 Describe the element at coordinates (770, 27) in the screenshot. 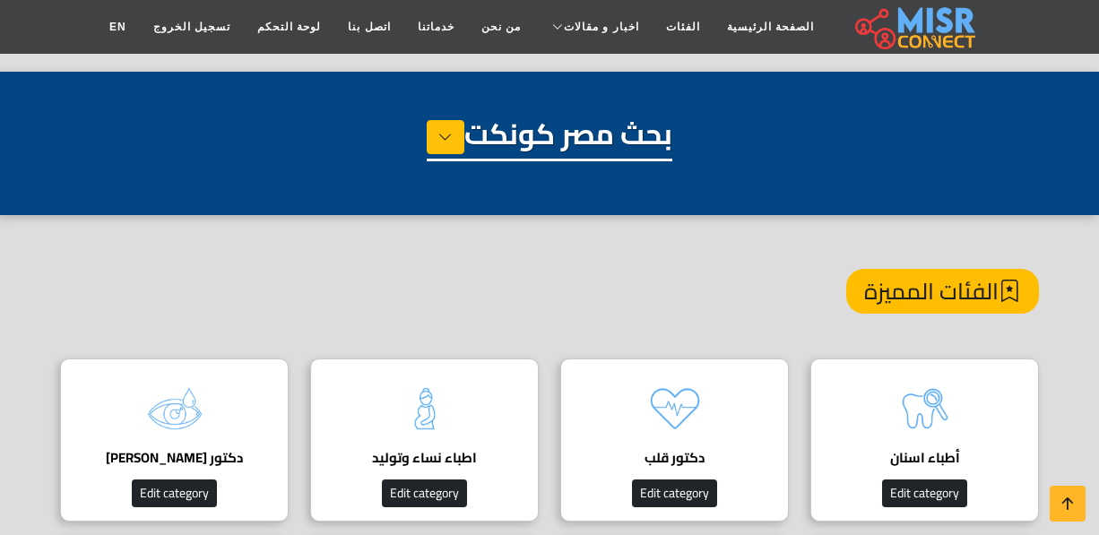

I see `a: الصفحة الرئيسية` at that location.